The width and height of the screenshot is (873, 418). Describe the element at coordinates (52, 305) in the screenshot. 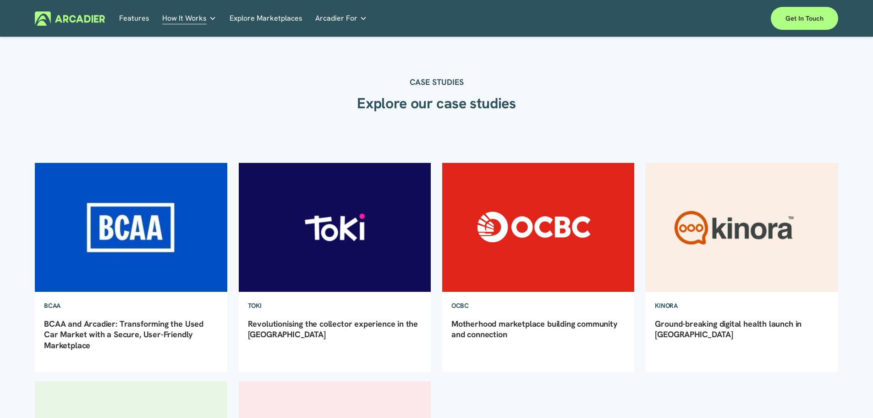

I see `a: BCAA` at that location.